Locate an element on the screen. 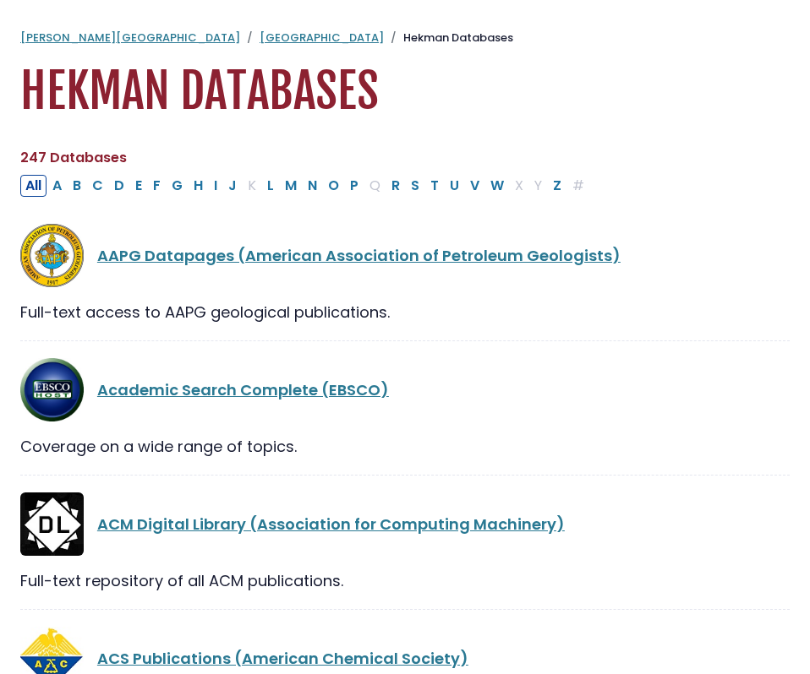 The image size is (810, 674). div: Alpha-list to filter by first letter of database name is located at coordinates (305, 184).